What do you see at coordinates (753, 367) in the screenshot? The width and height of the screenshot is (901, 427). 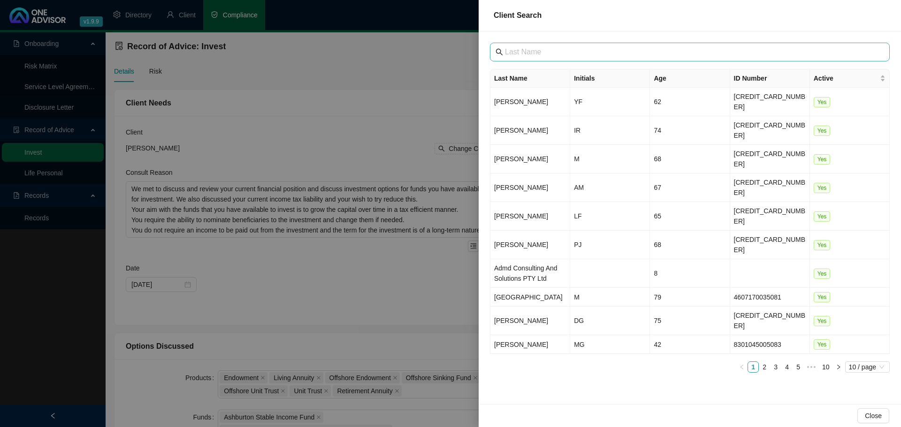 I see `li: 1` at bounding box center [753, 367].